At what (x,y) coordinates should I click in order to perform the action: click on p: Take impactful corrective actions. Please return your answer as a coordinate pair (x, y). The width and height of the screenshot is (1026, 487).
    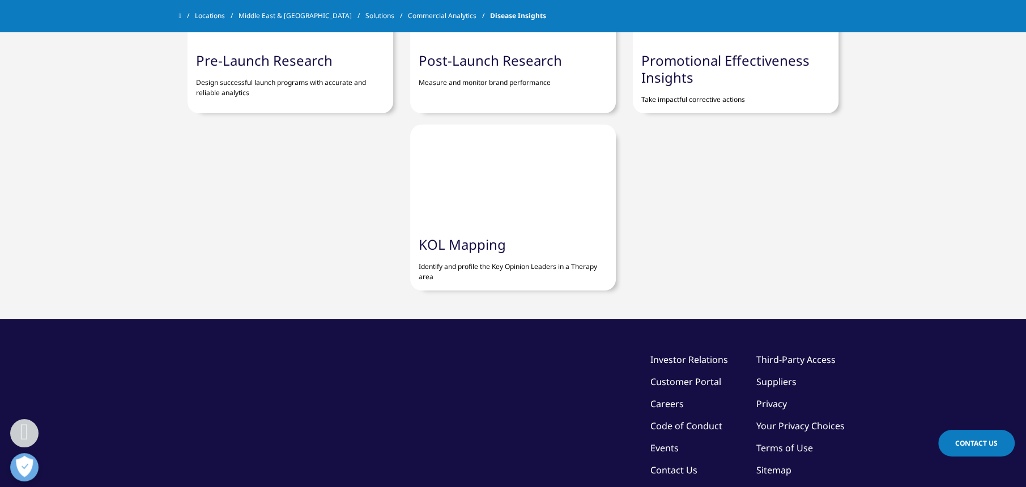
    Looking at the image, I should click on (735, 95).